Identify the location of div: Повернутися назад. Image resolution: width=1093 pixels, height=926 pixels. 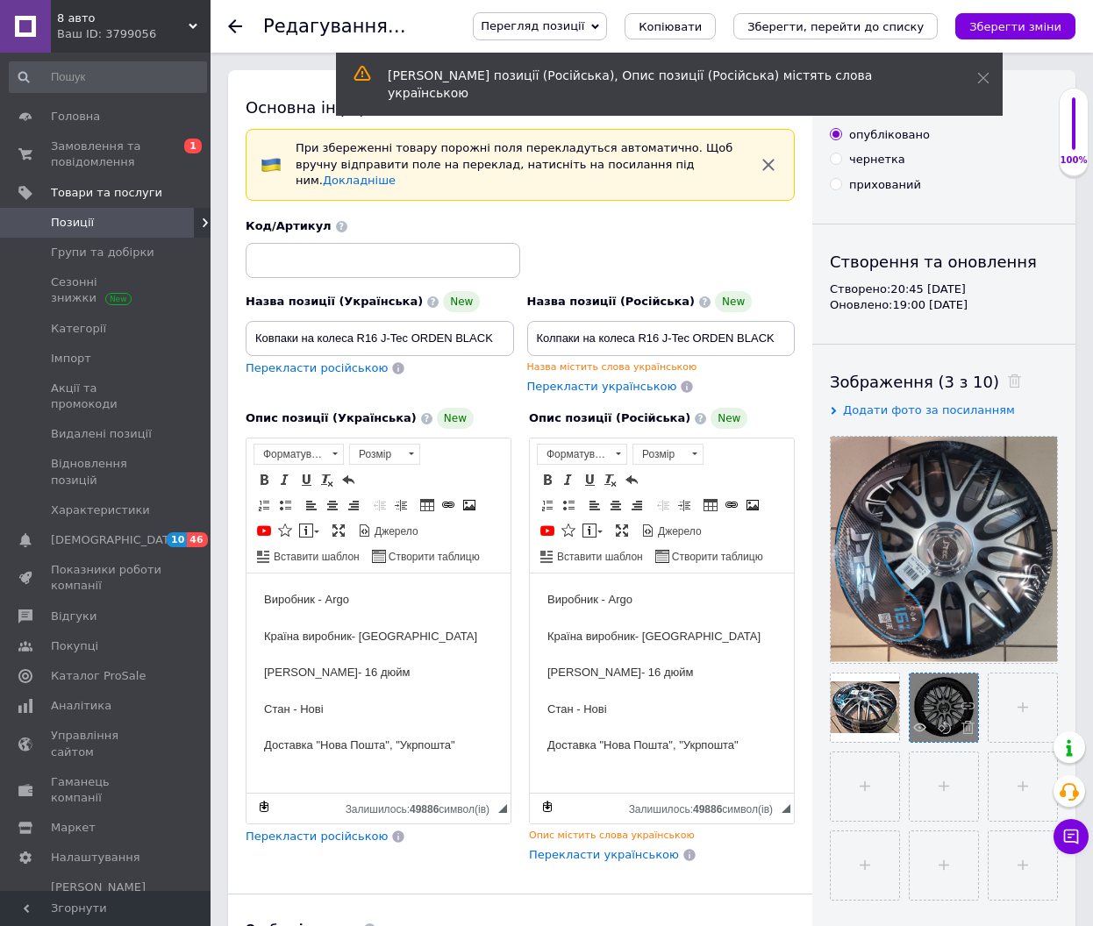
(235, 26).